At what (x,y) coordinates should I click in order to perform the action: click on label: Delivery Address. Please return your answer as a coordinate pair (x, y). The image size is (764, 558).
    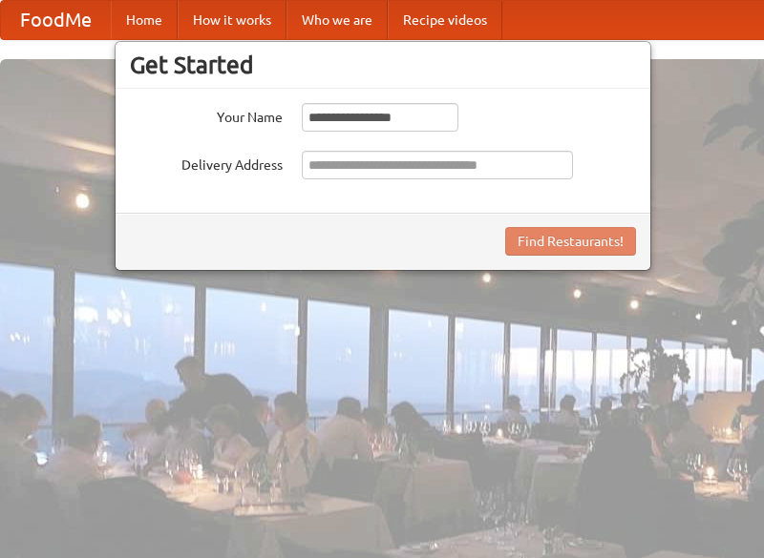
    Looking at the image, I should click on (206, 162).